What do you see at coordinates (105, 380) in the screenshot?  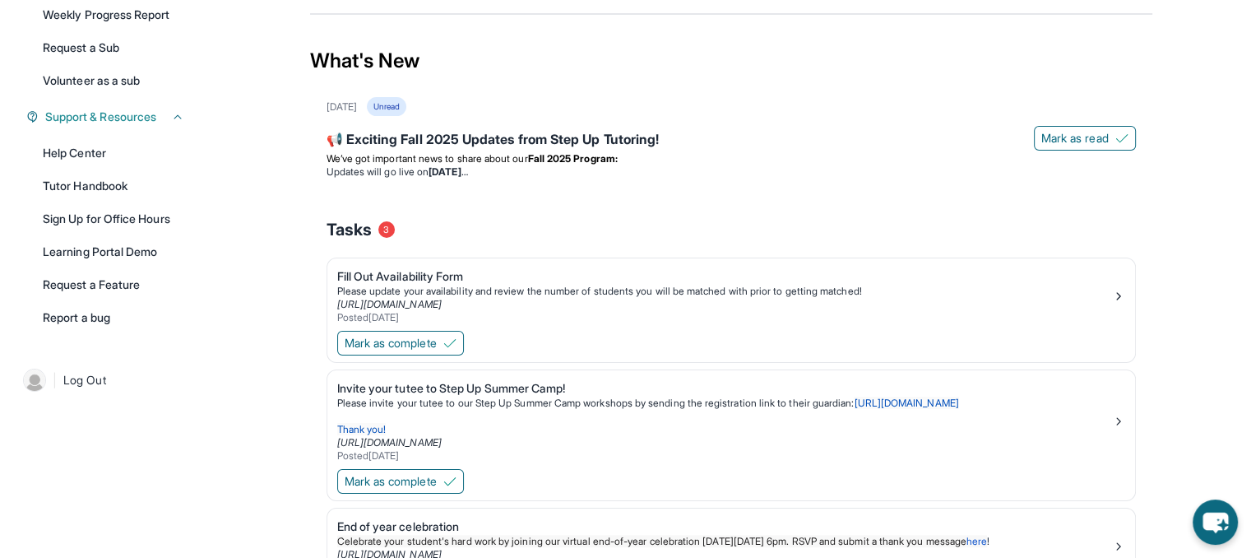 I see `a: |Log Out` at bounding box center [105, 380].